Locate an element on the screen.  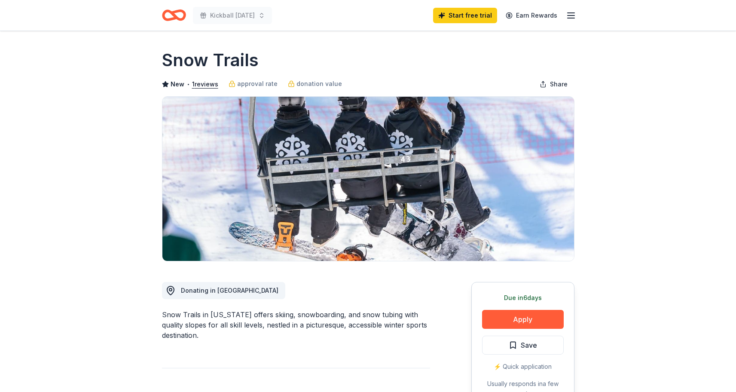
a: approval rate is located at coordinates (253, 84).